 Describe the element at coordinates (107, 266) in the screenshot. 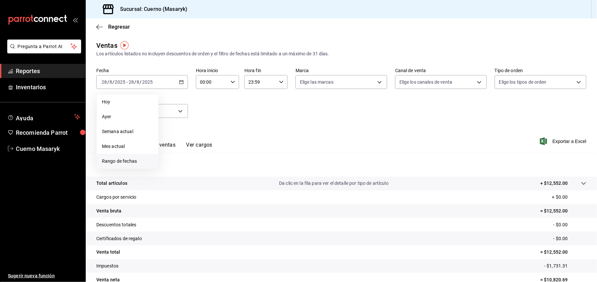

I see `p: Impuestos` at that location.